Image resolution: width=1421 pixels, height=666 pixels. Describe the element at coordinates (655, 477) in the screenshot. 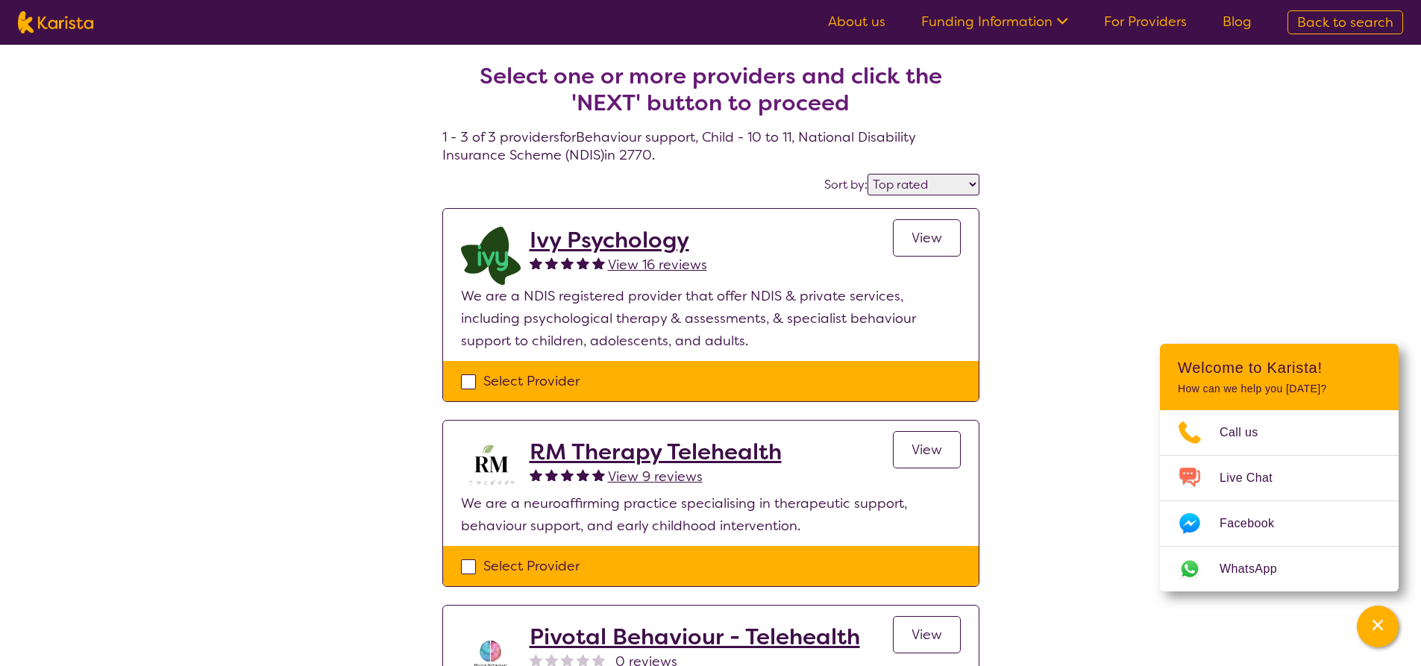

I see `span: View 9 reviews` at that location.